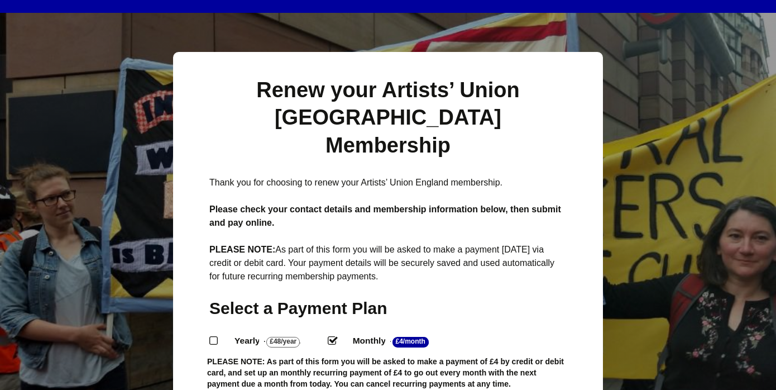 The width and height of the screenshot is (776, 390). I want to click on strong: PLEASE NOTE:, so click(242, 249).